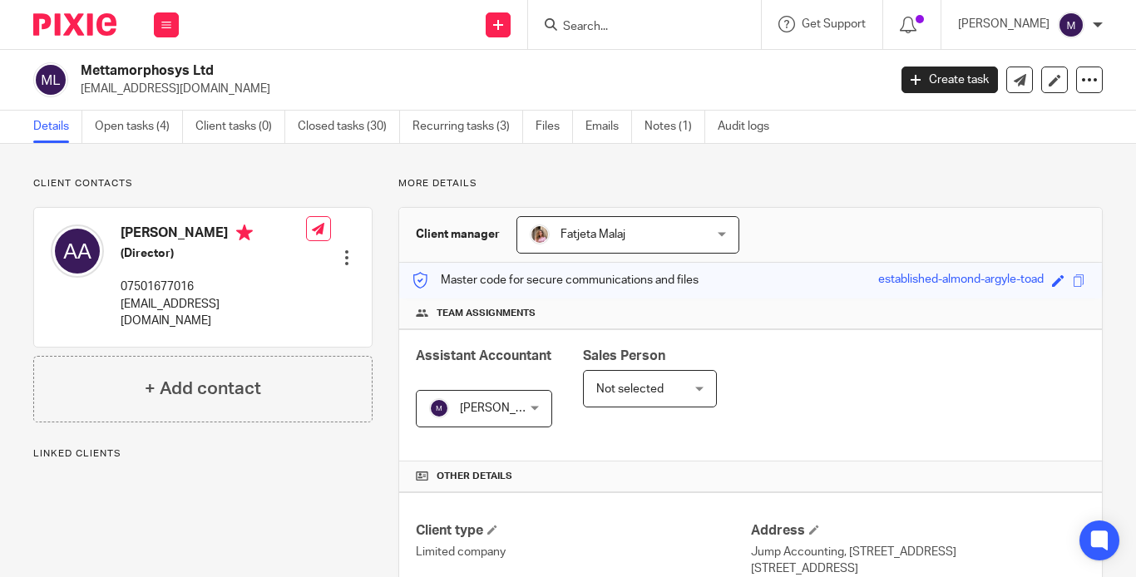 The height and width of the screenshot is (577, 1136). Describe the element at coordinates (57, 126) in the screenshot. I see `a: Details` at that location.